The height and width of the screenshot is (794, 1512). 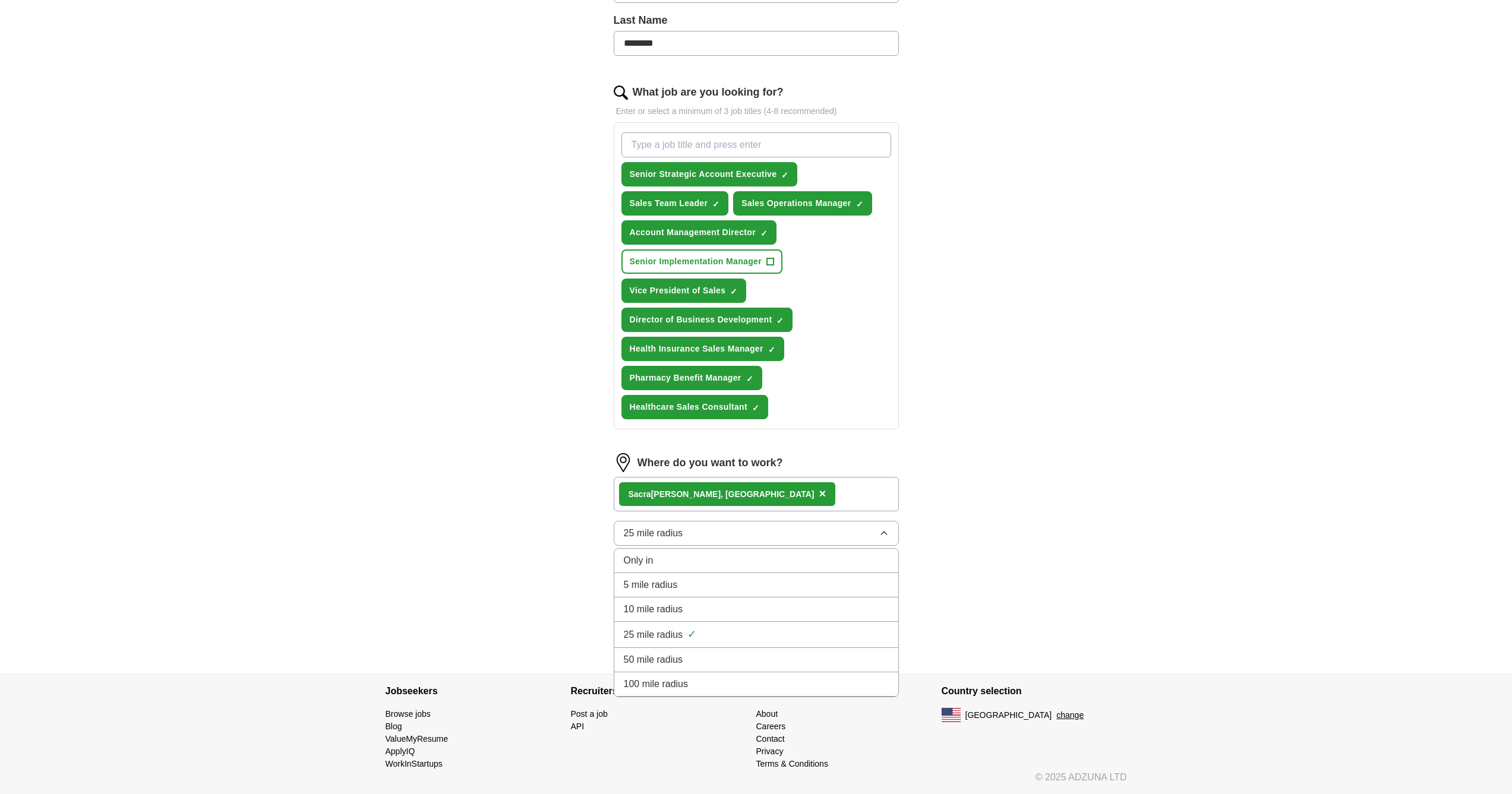 I want to click on img: US flag, so click(x=951, y=715).